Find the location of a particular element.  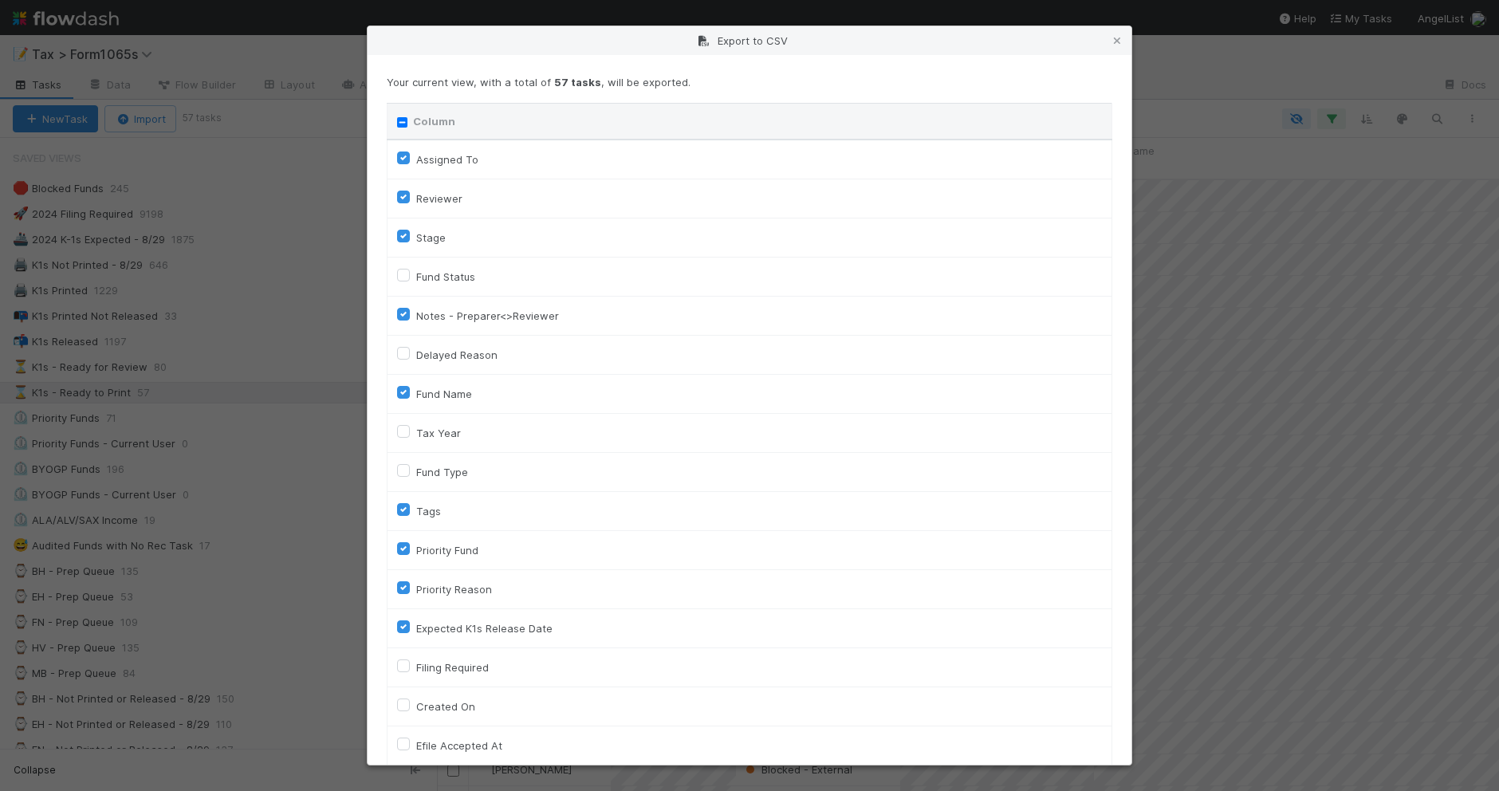

label: Fund Status is located at coordinates (446, 277).